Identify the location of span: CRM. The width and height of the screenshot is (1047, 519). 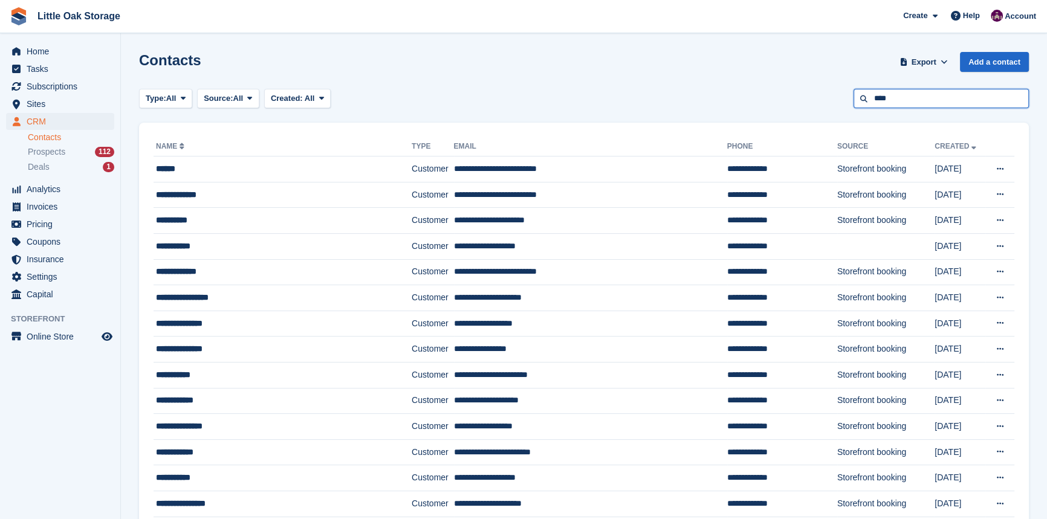
(63, 121).